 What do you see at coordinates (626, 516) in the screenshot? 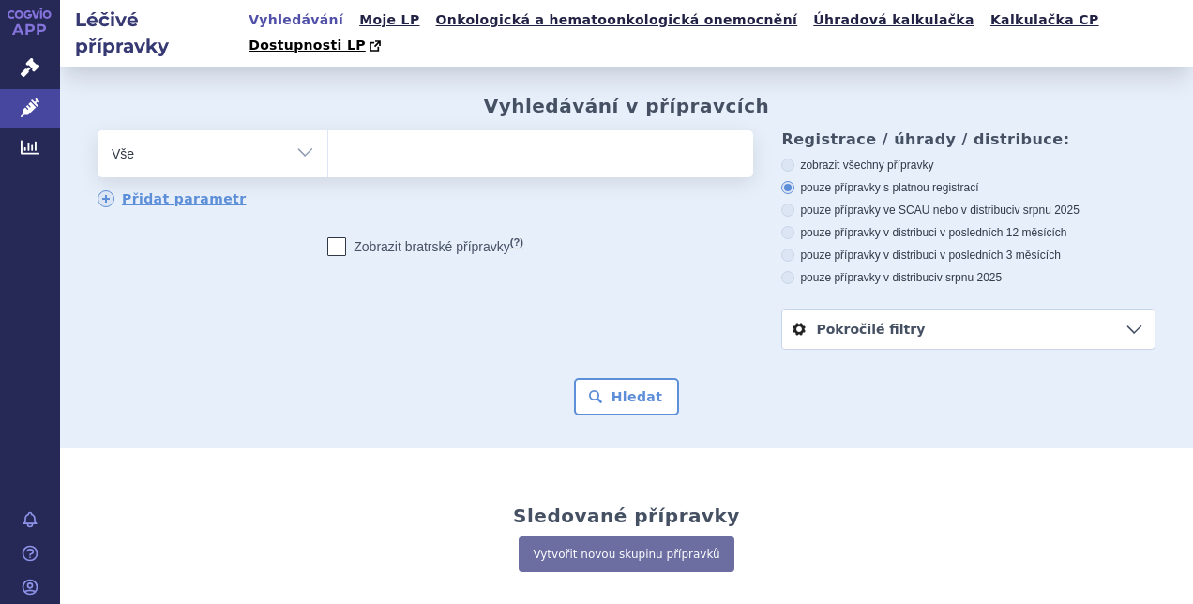
I see `h2: Sledované přípravky` at bounding box center [626, 516].